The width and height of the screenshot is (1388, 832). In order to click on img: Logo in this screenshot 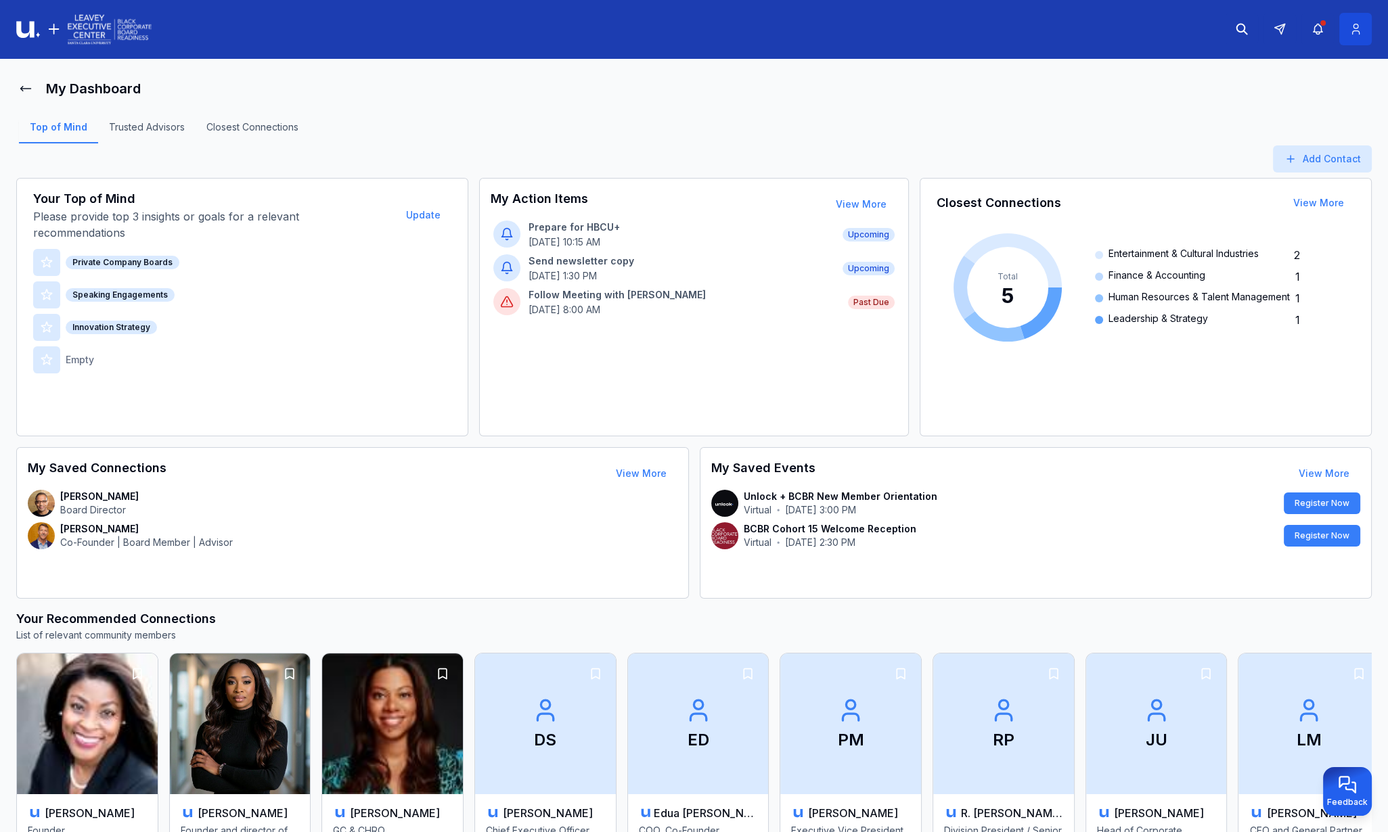, I will do `click(84, 29)`.